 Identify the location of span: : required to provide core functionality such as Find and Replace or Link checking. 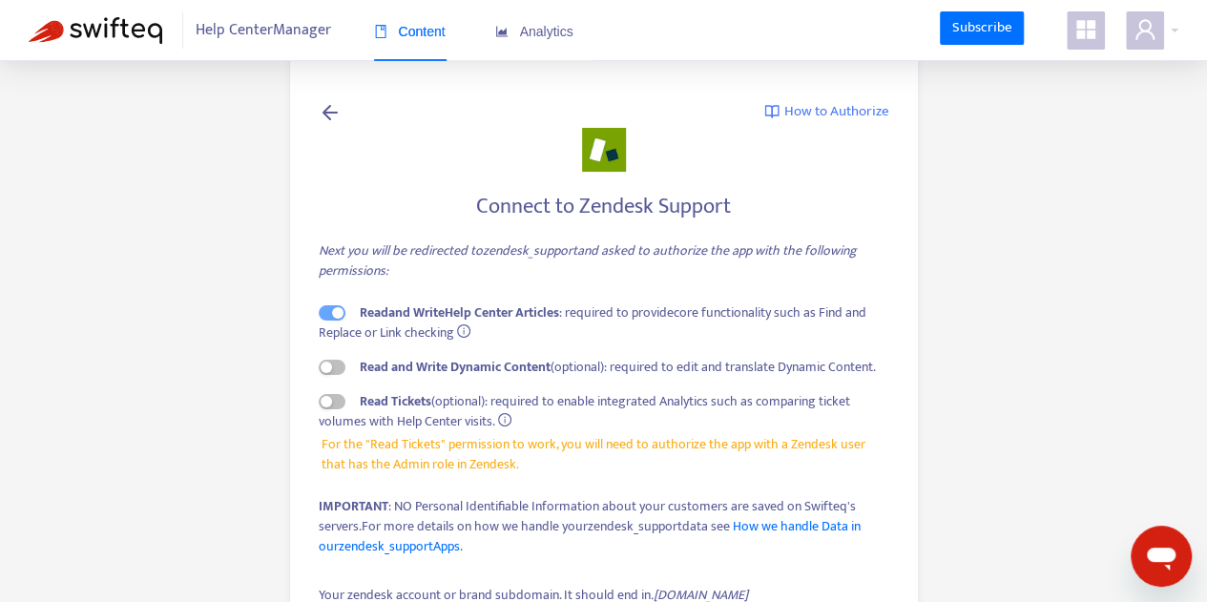
(593, 323).